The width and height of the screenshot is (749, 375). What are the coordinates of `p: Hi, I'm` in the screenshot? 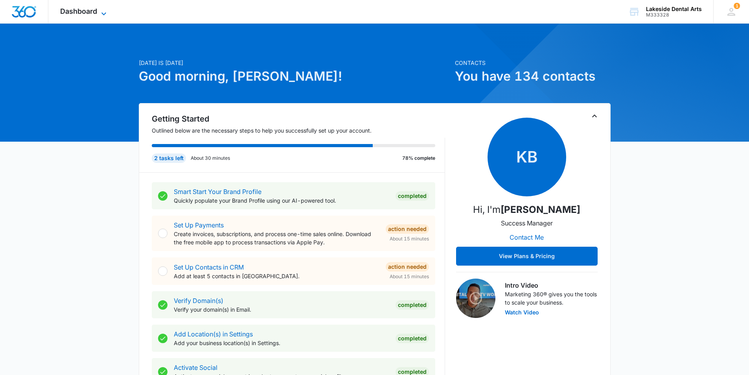 It's located at (527, 210).